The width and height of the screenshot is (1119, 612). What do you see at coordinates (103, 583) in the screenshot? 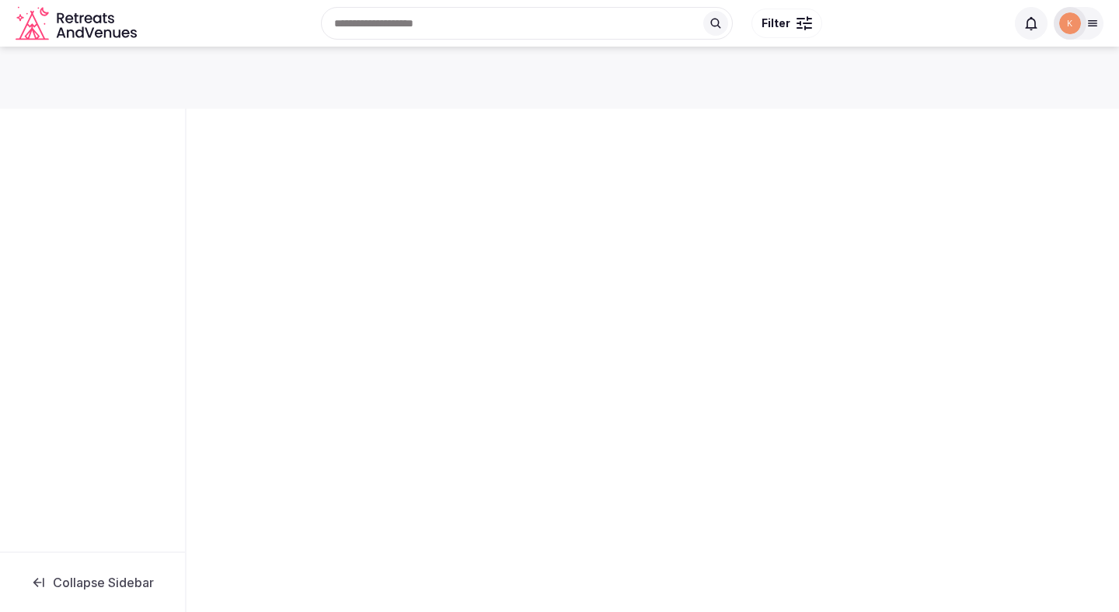
I see `span: Collapse Sidebar` at bounding box center [103, 583].